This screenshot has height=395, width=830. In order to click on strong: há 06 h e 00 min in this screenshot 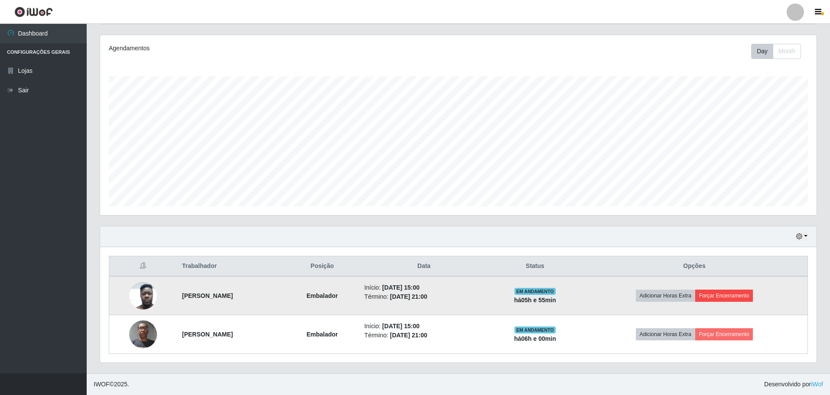, I will do `click(535, 338)`.